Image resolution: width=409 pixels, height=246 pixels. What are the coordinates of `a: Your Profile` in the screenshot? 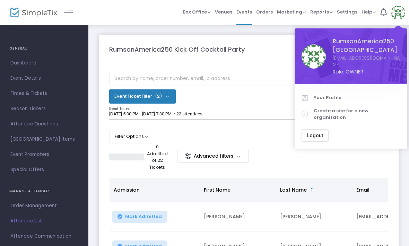 It's located at (350, 98).